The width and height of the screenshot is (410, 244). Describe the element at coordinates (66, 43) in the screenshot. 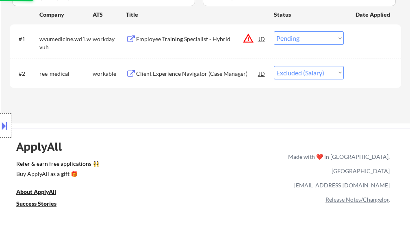

I see `div: wvumedicine.wd1.wvuh` at that location.